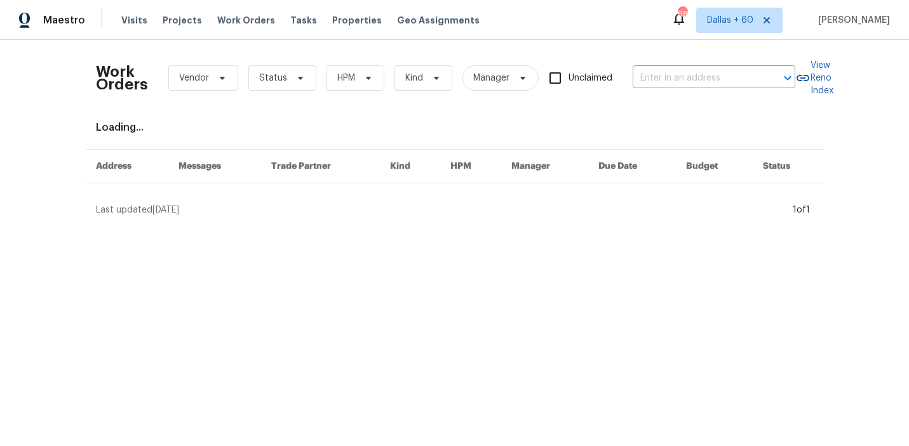 The image size is (909, 446). What do you see at coordinates (455, 128) in the screenshot?
I see `div: Loading...` at bounding box center [455, 128].